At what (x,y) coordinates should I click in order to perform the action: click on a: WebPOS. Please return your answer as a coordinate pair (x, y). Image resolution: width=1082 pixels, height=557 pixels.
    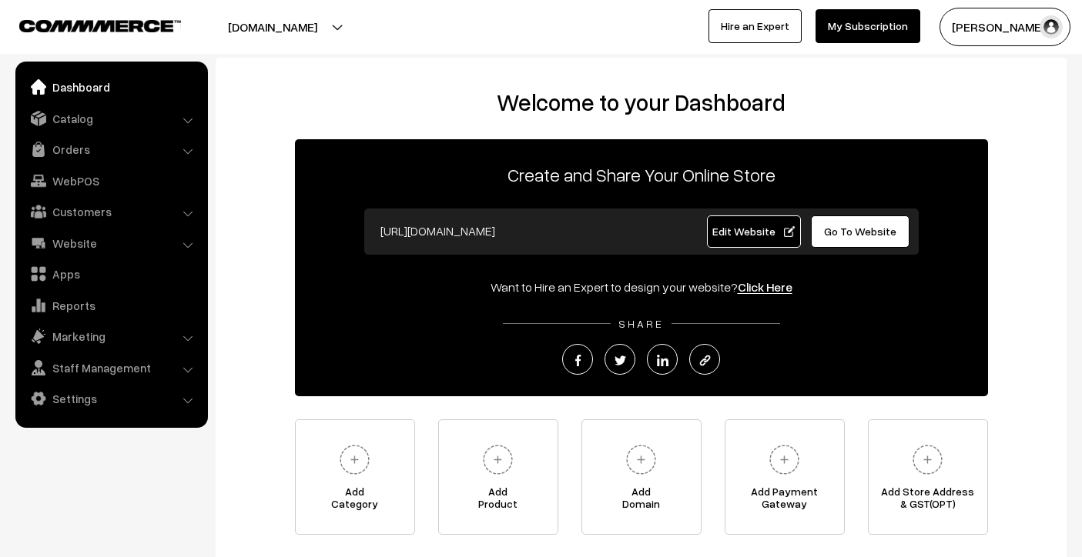
    Looking at the image, I should click on (111, 181).